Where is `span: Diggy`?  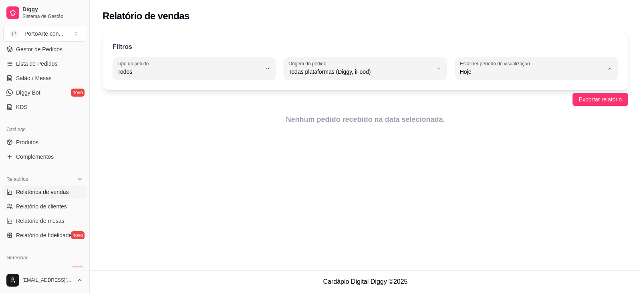
span: Diggy is located at coordinates (52, 10).